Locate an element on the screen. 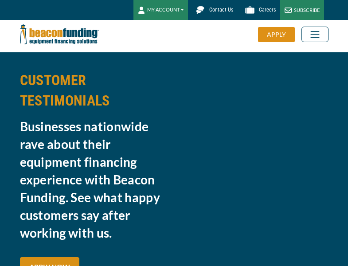 This screenshot has width=348, height=266. h3: Businesses nationwide rave about their equipment financing experience with Beacon Funding. See wh... is located at coordinates (94, 179).